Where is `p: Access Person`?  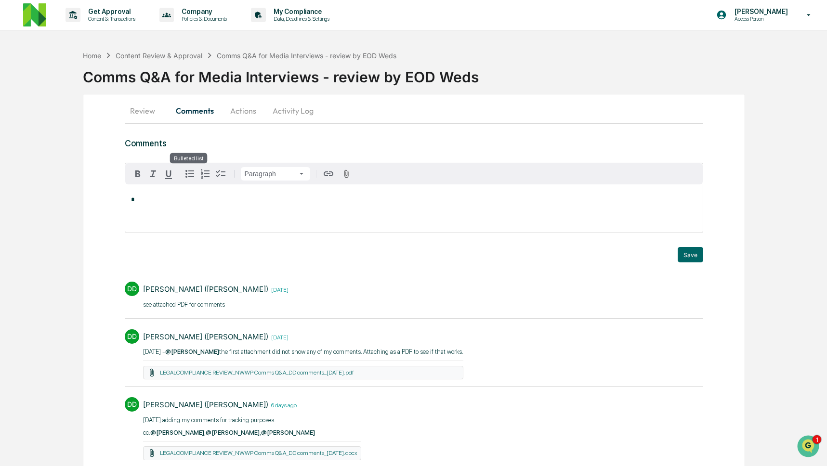 p: Access Person is located at coordinates (759, 19).